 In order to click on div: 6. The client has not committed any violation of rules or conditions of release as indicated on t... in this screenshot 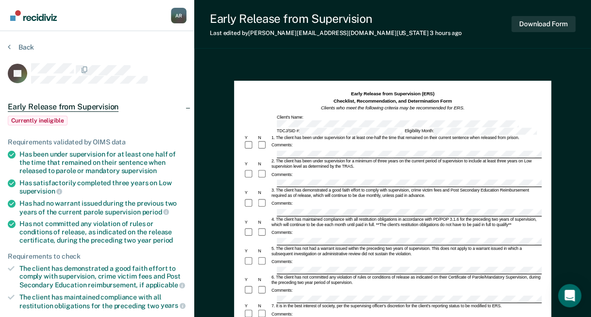, I will do `click(406, 280)`.